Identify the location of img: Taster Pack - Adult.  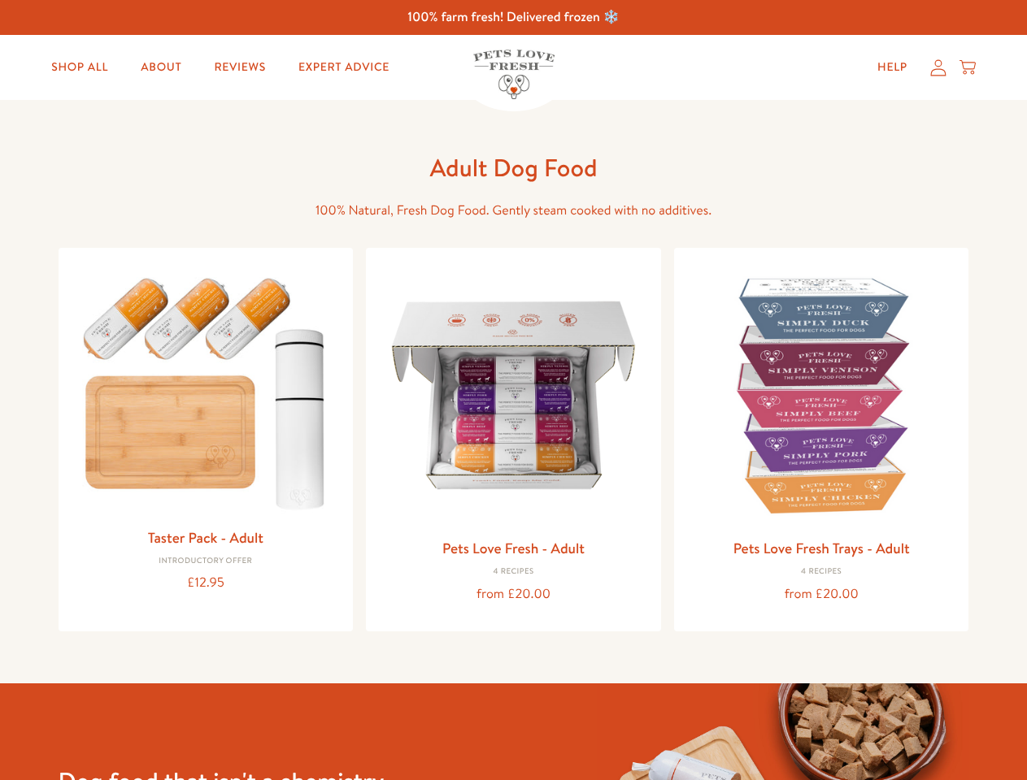
(206, 389).